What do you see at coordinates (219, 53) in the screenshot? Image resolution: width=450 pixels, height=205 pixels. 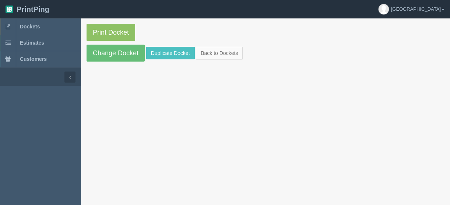 I see `a: Back to Dockets` at bounding box center [219, 53].